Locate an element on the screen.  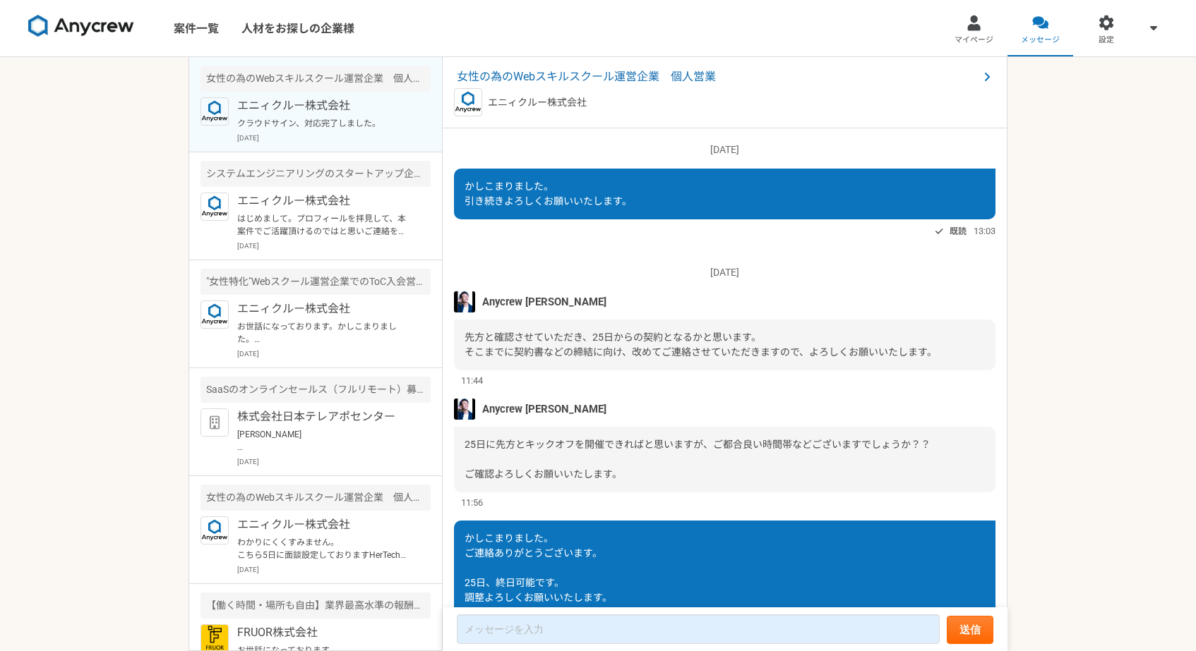
img: default_org_logo-42cde973f59100197ec2c8e796e4974ac8490bb5b08a0eb061ff975e4574aa76.png is located at coordinates (215, 423).